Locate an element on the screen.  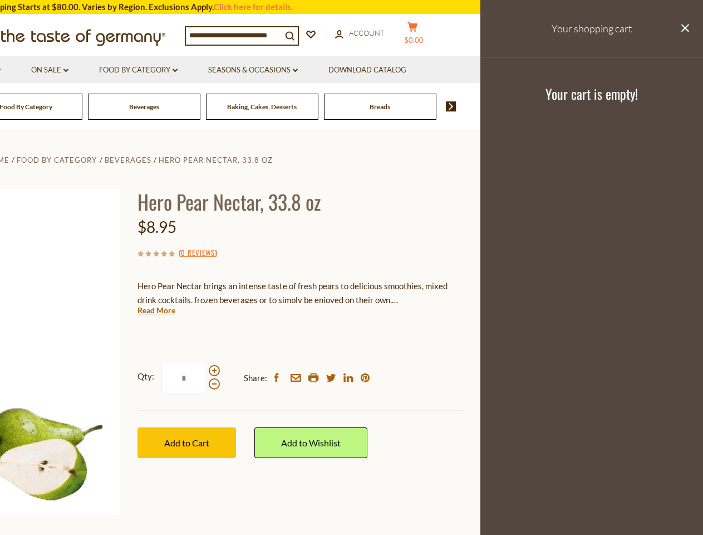
button: Add to Cart is located at coordinates (187, 442).